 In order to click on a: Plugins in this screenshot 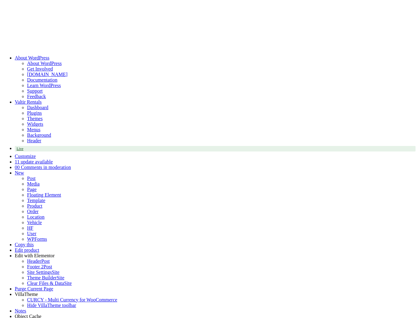, I will do `click(34, 113)`.